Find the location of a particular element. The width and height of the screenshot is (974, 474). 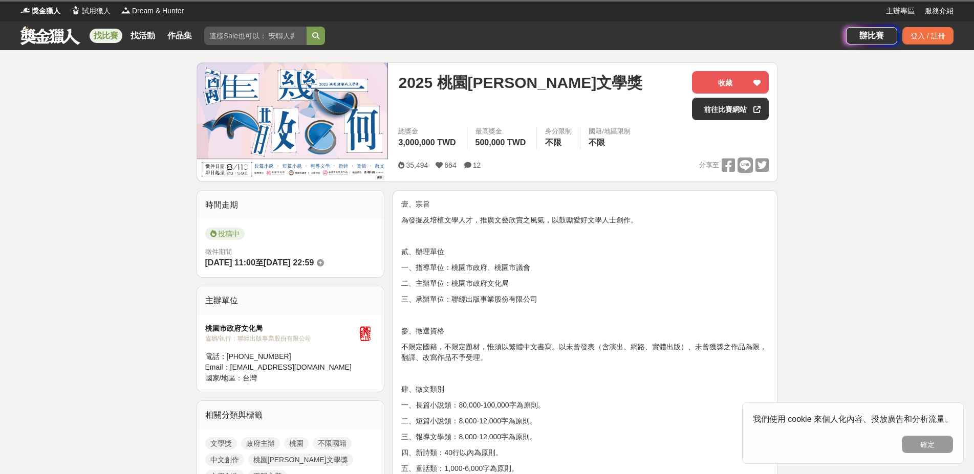

span: 我們使用 cookie 來個人化內容、投放廣告和分析流量。 is located at coordinates (853, 419).